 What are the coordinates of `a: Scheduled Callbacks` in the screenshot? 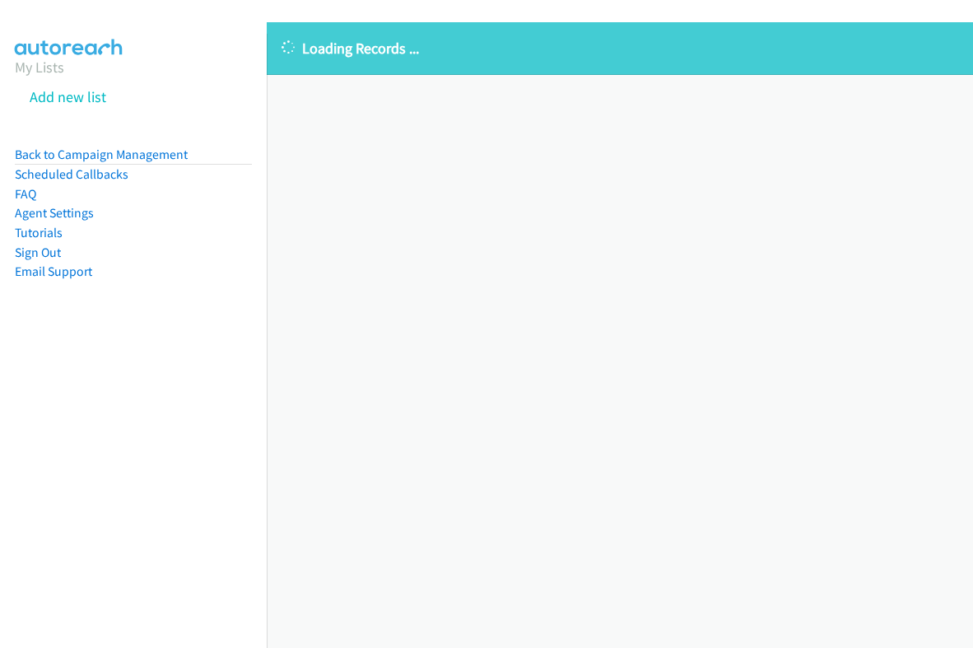 It's located at (72, 174).